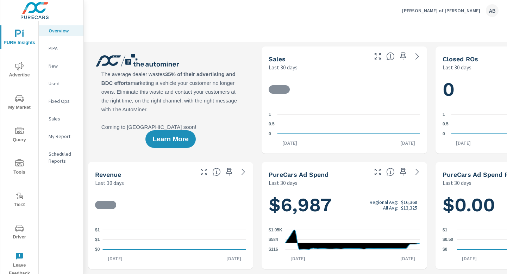 The image size is (507, 274). What do you see at coordinates (171, 139) in the screenshot?
I see `span: Learn More` at bounding box center [171, 139].